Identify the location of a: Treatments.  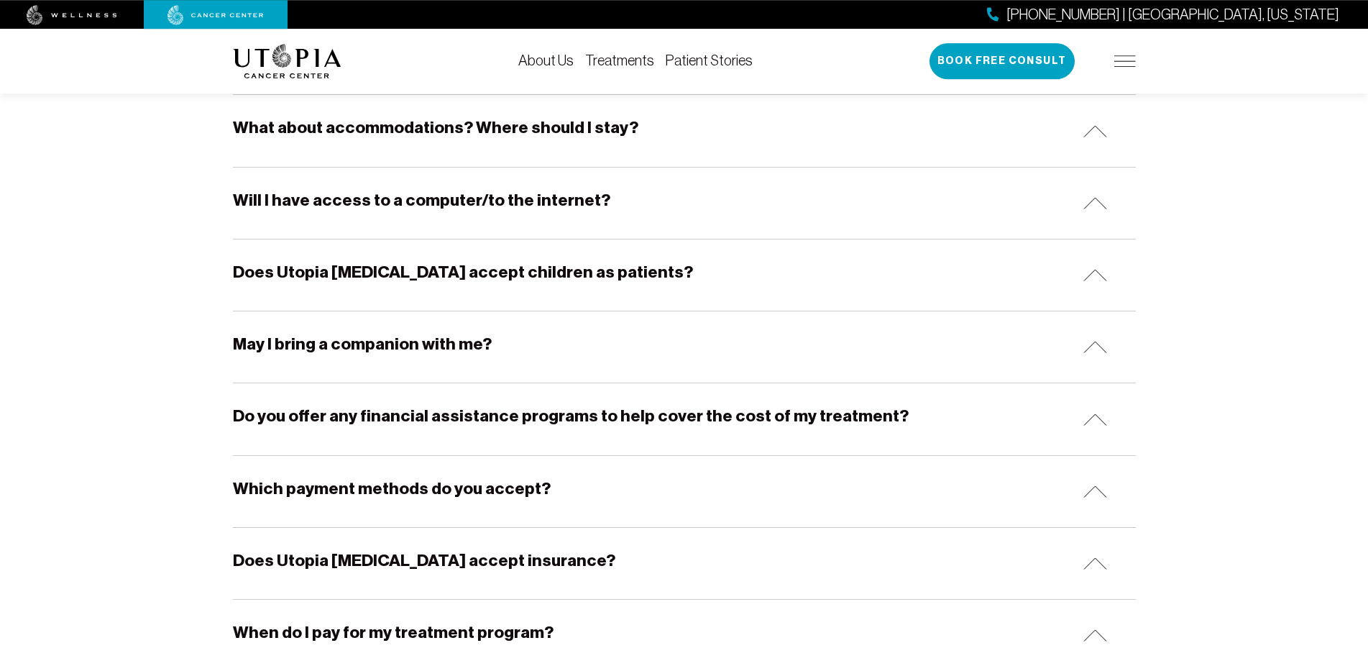
(620, 60).